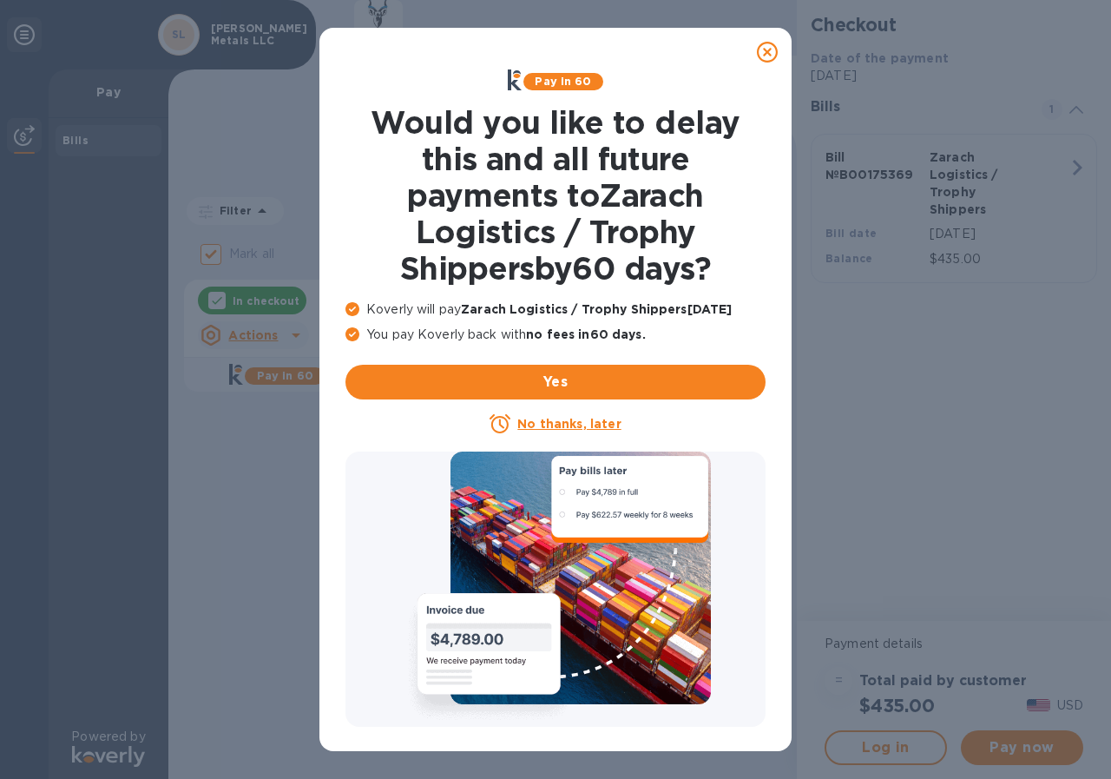 This screenshot has height=779, width=1111. I want to click on span: Yes, so click(556, 382).